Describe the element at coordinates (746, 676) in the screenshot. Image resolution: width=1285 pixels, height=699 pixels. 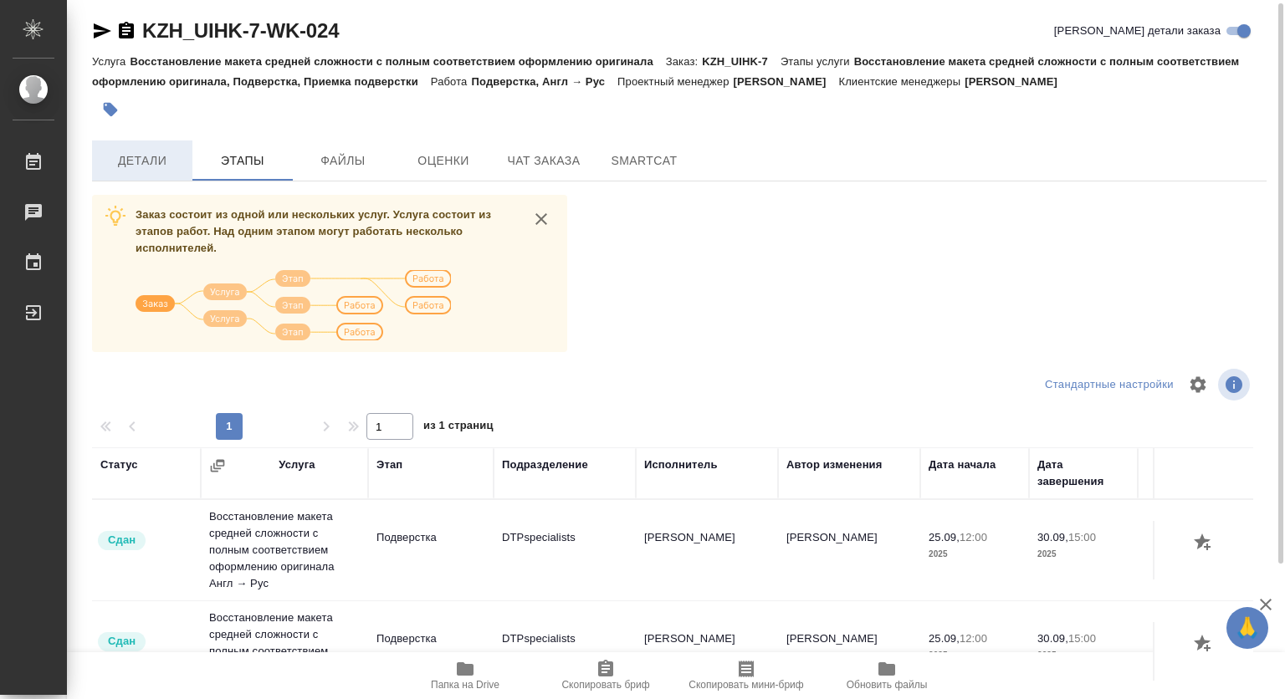
I see `button: Скопировать мини-бриф` at that location.